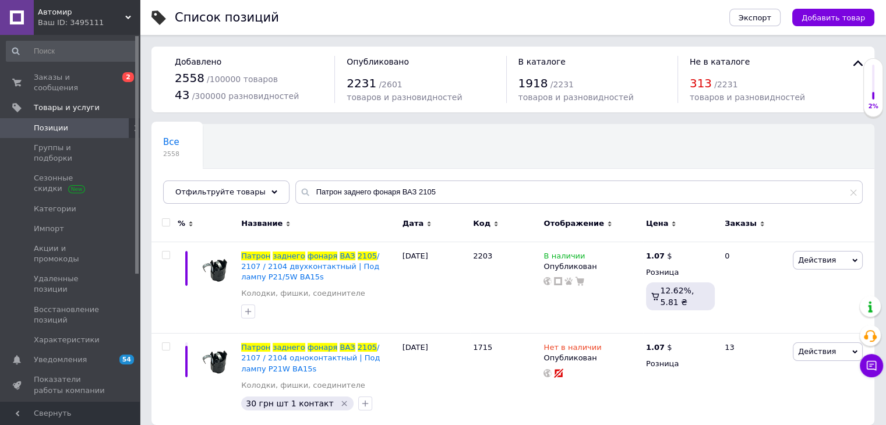 The height and width of the screenshot is (425, 886). Describe the element at coordinates (128, 77) in the screenshot. I see `span: 2` at that location.